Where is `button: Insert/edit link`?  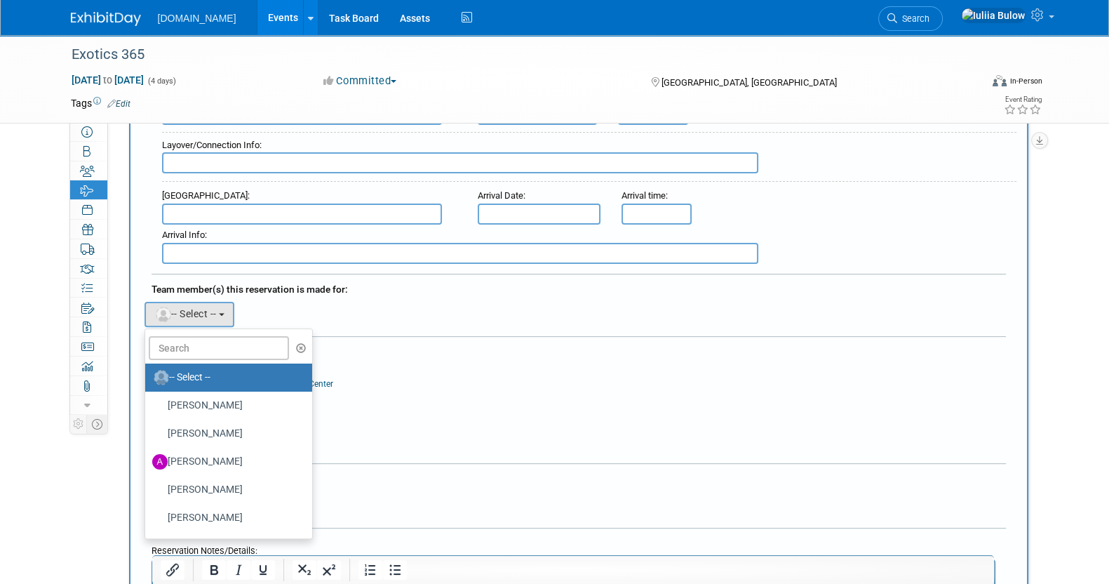
button: Insert/edit link is located at coordinates (173, 569).